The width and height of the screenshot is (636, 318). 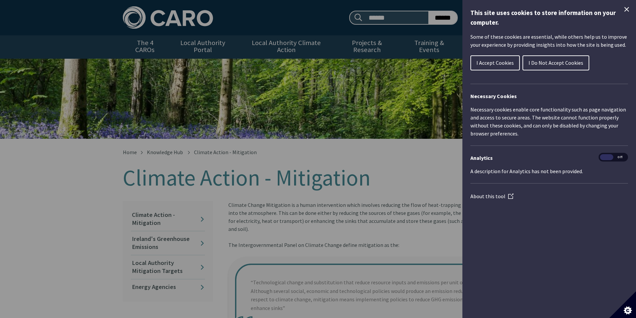 I want to click on button: Set cookie preferences, so click(x=623, y=305).